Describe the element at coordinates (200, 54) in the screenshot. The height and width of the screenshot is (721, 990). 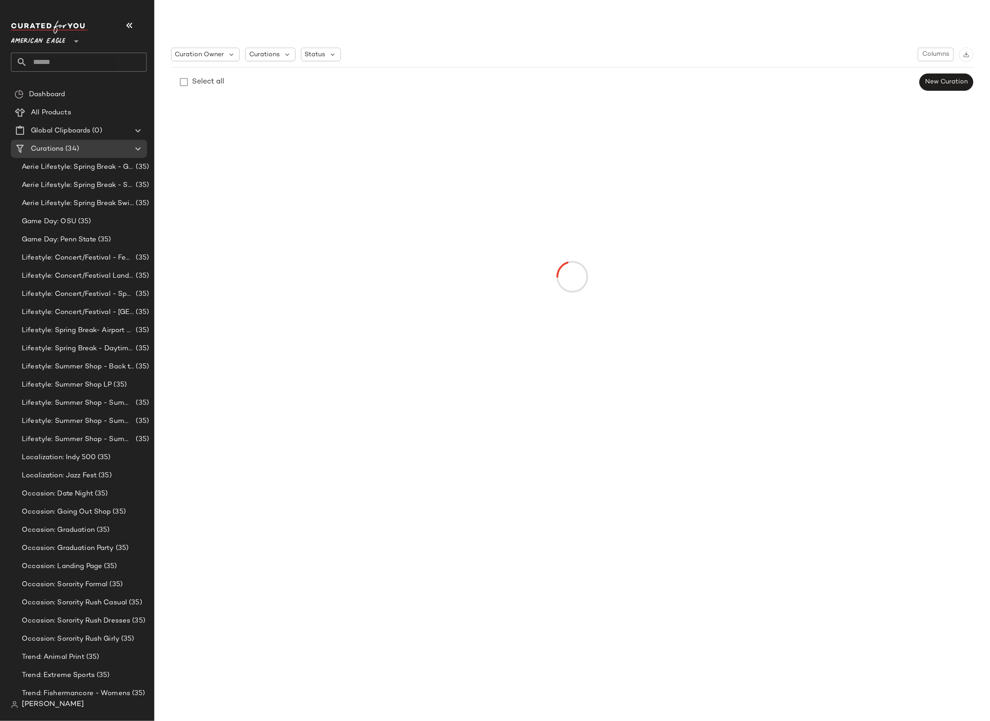
I see `span: Curation Owner` at that location.